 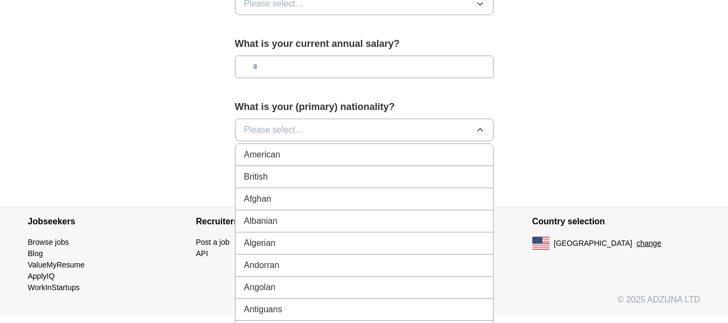 What do you see at coordinates (41, 276) in the screenshot?
I see `a: ApplyIQ` at bounding box center [41, 276].